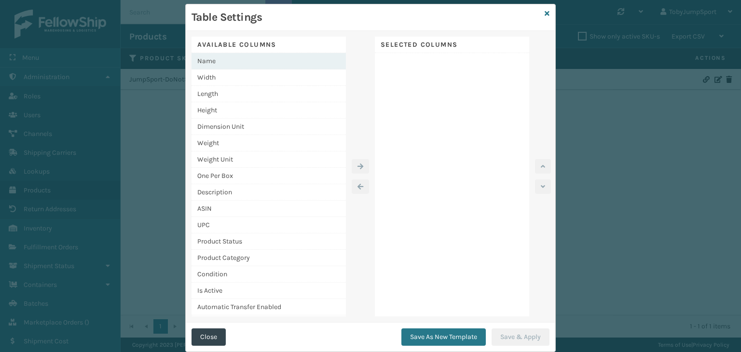 The width and height of the screenshot is (741, 352). I want to click on button: Close, so click(209, 337).